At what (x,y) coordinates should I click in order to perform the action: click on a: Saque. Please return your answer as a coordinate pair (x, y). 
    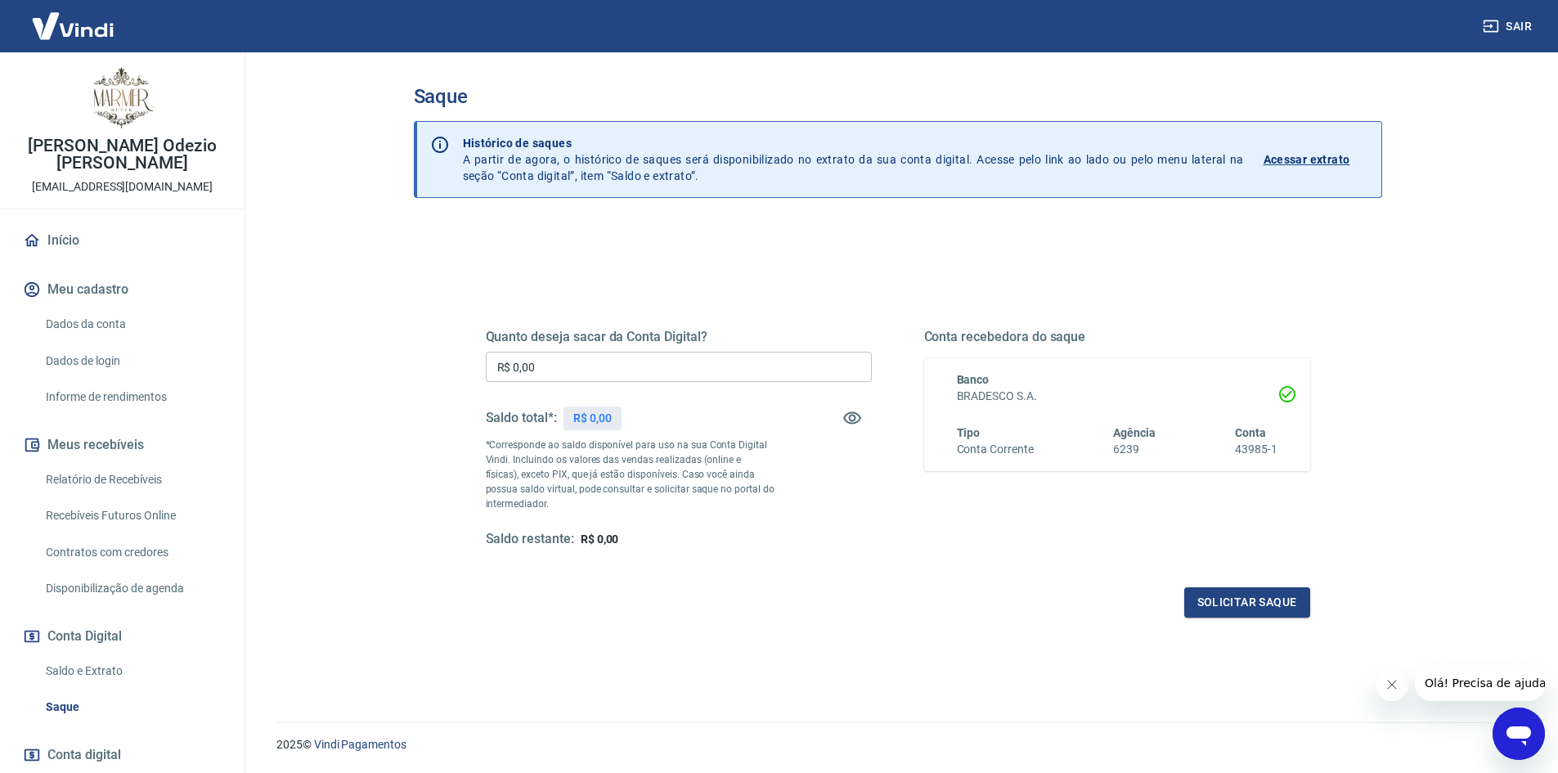
    Looking at the image, I should click on (132, 707).